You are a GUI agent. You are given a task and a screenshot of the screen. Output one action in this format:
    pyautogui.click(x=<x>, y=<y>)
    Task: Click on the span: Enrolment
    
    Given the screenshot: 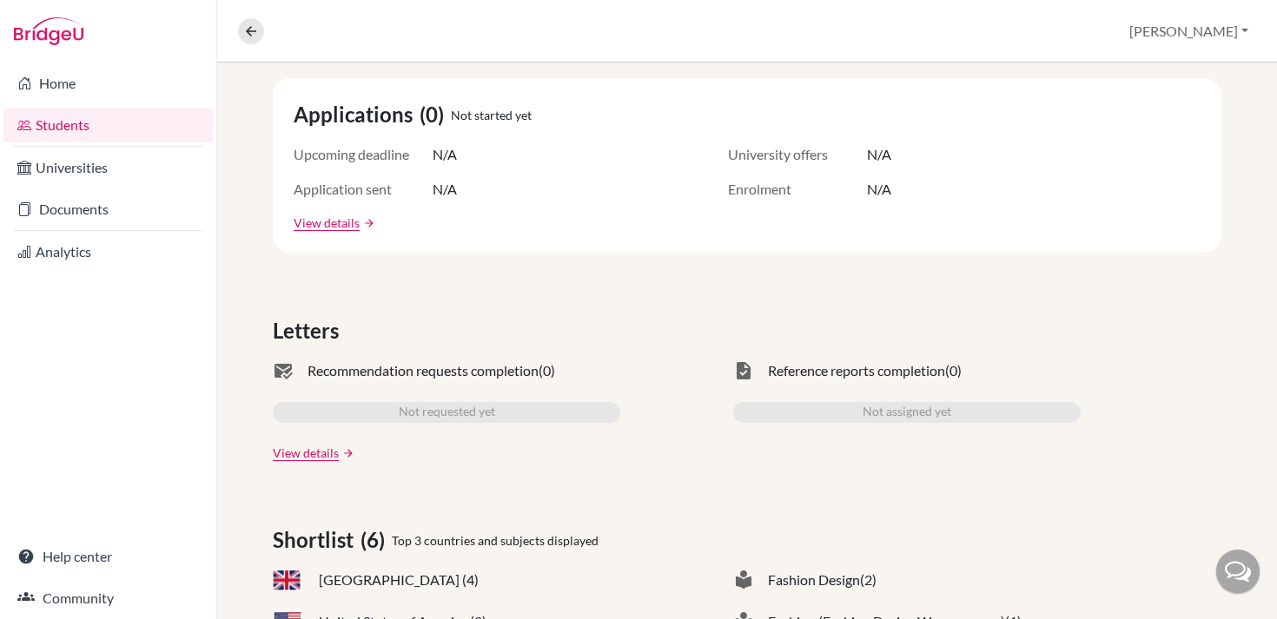 What is the action you would take?
    pyautogui.click(x=797, y=189)
    